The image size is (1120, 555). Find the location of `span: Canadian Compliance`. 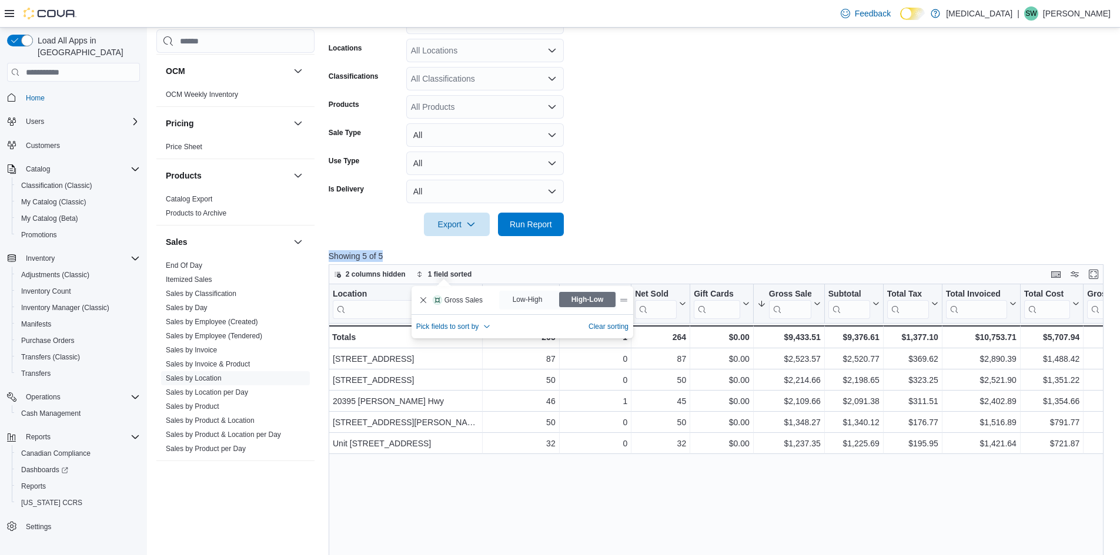

span: Canadian Compliance is located at coordinates (56, 454).